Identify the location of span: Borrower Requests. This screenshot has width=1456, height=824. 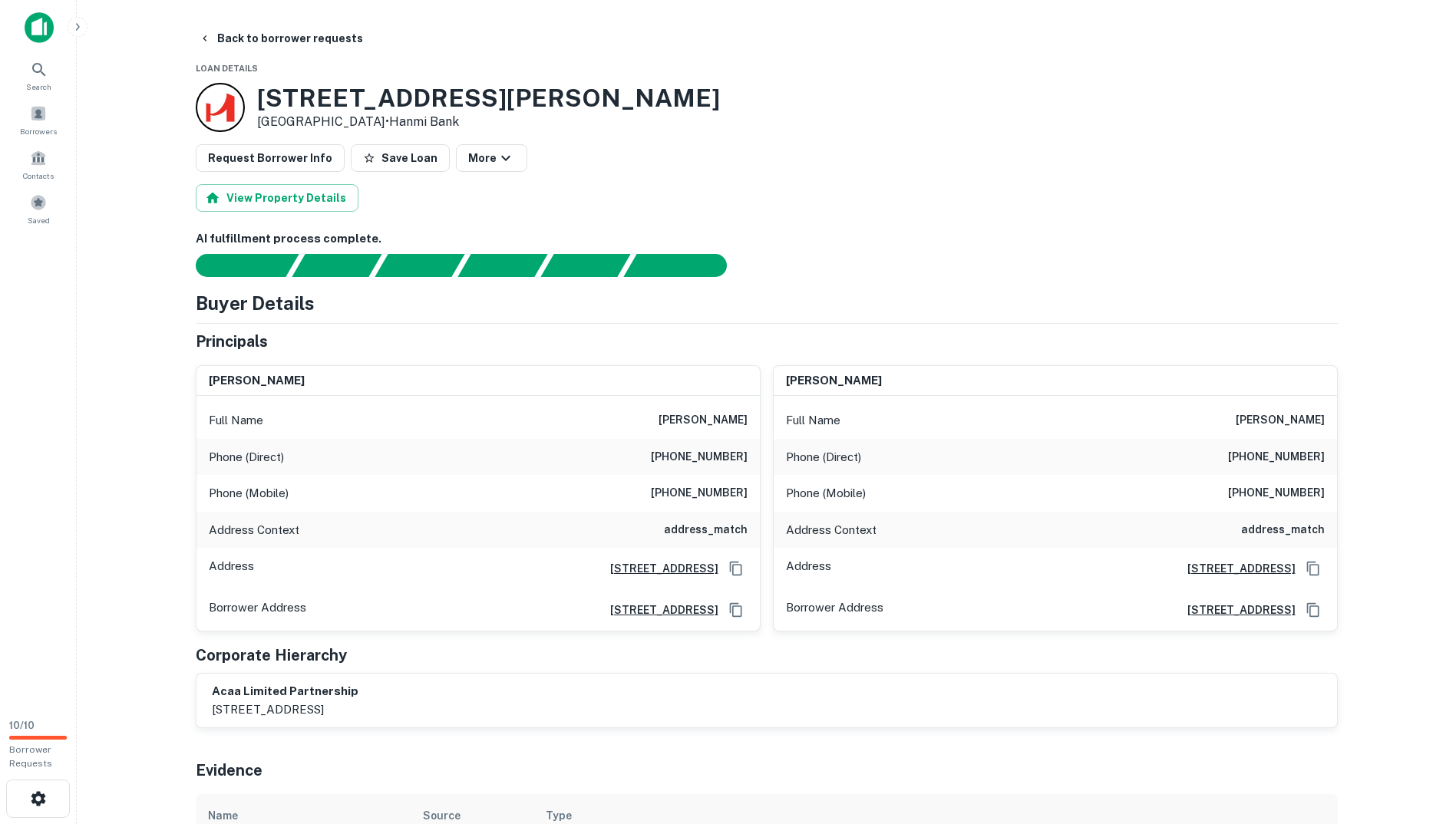
(31, 756).